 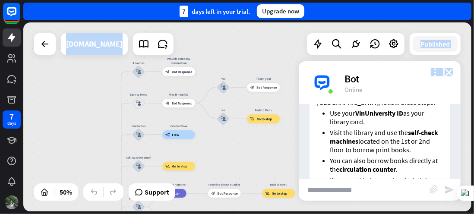 What do you see at coordinates (139, 126) in the screenshot?
I see `div: Contact us` at bounding box center [139, 126].